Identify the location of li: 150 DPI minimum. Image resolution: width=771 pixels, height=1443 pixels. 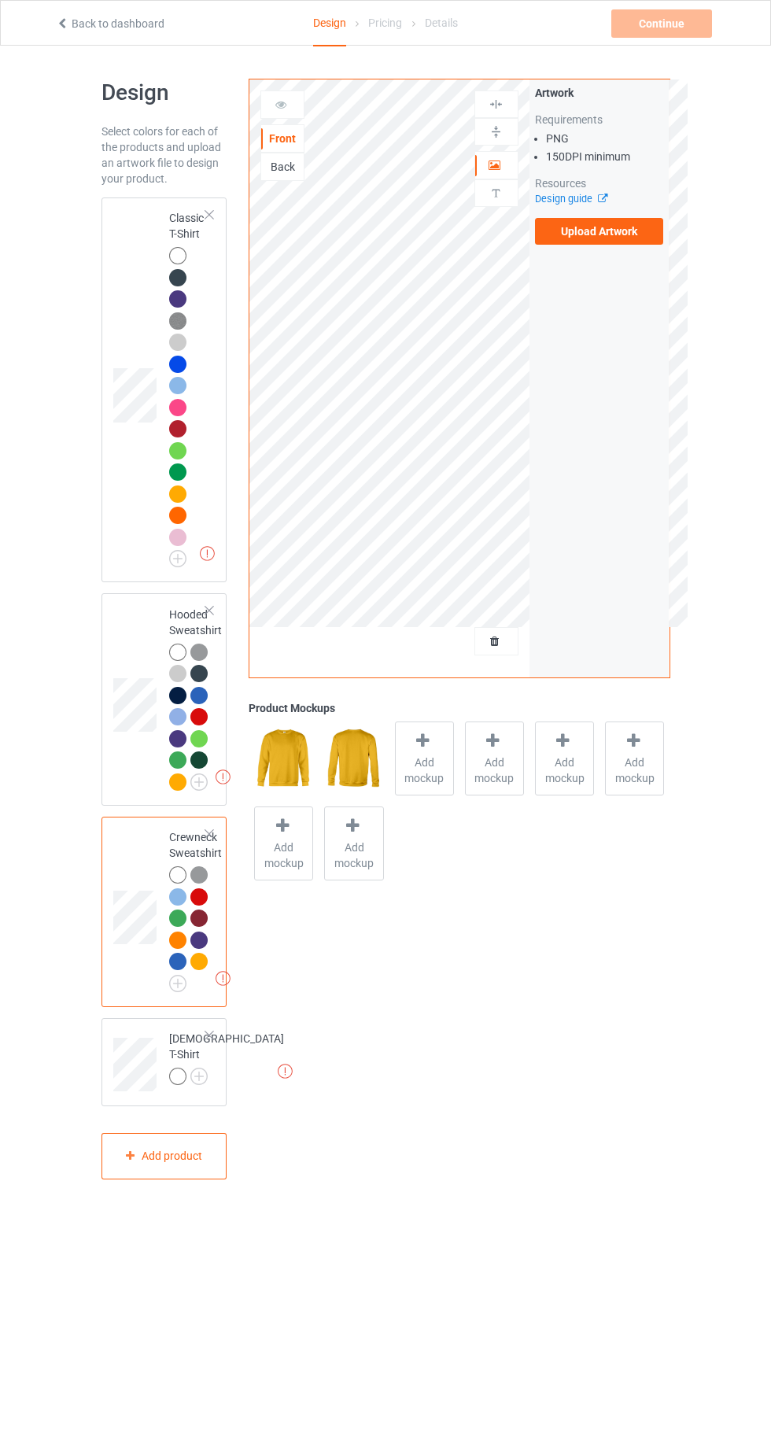
(605, 157).